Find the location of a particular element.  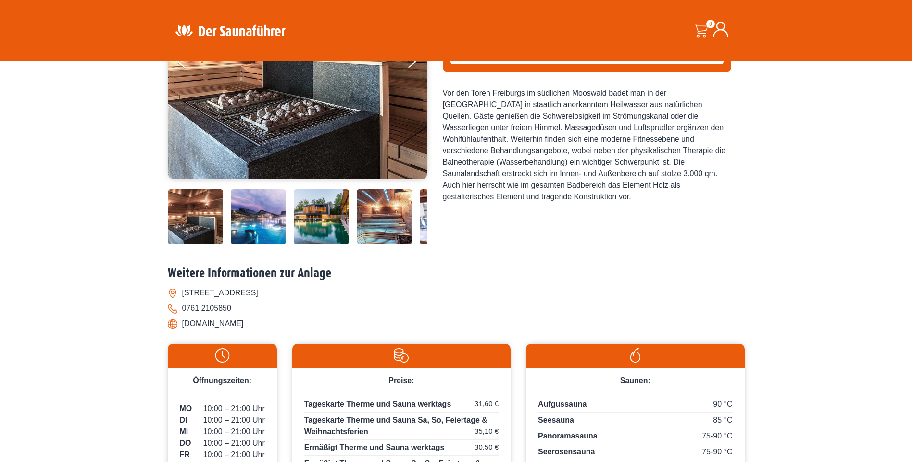

h2: Weitere Informationen zur Anlage is located at coordinates (456, 273).